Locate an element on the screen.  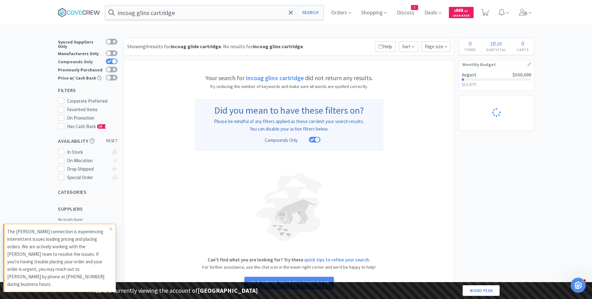
h6: Please be mindful of any filters applied as these can limit your search results. is located at coordinates (289, 122).